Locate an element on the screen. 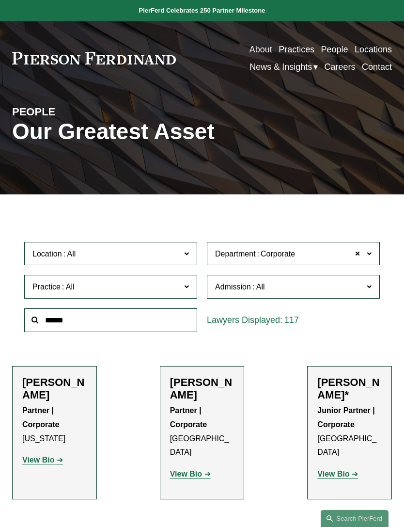 The image size is (404, 527). a: Search this site is located at coordinates (355, 518).